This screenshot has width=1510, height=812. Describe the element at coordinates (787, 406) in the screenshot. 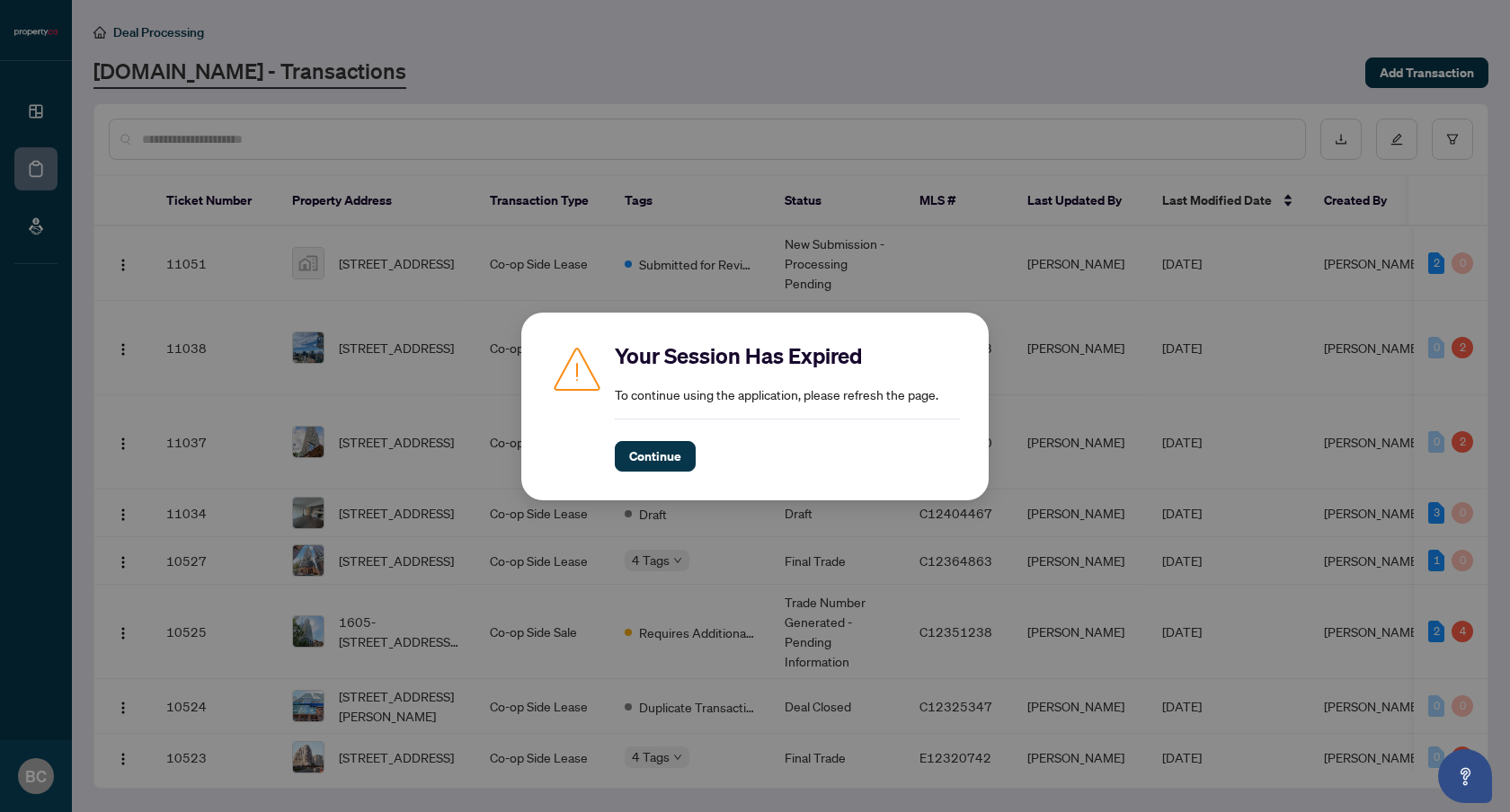

I see `div: To continue using the application, please refresh the page.` at that location.